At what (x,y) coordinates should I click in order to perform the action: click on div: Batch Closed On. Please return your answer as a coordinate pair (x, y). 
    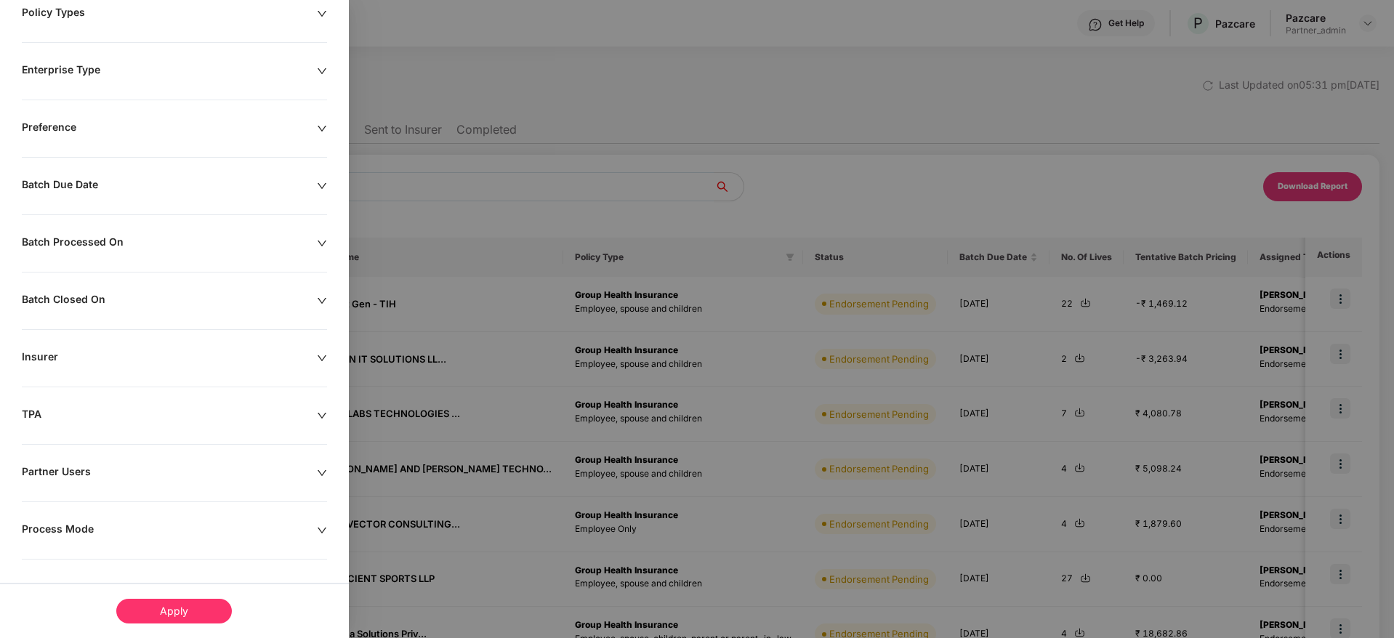
    Looking at the image, I should click on (169, 301).